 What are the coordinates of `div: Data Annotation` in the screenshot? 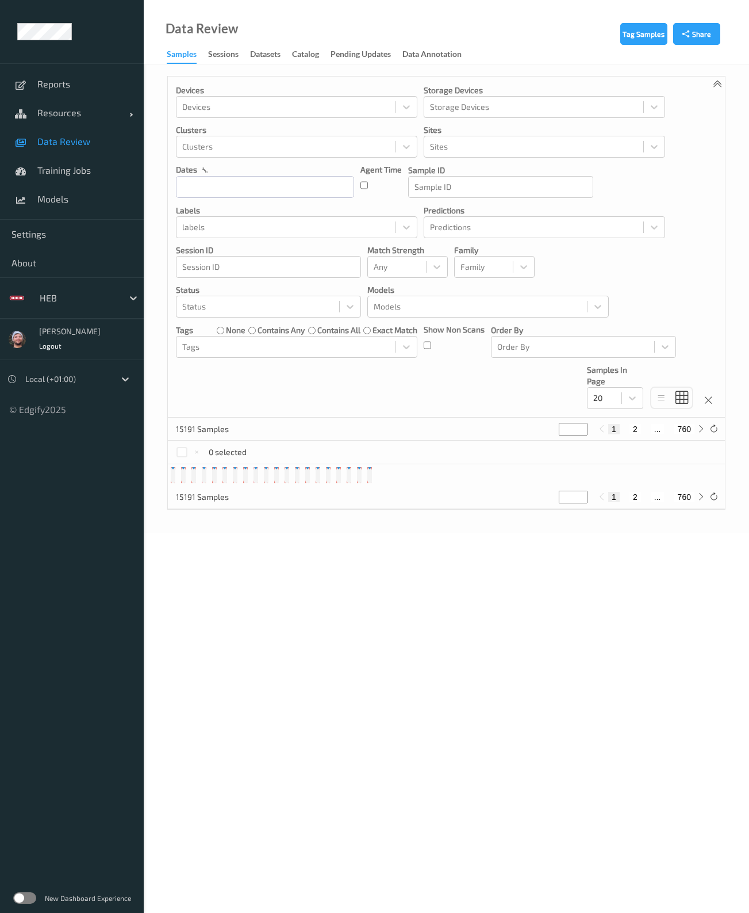 It's located at (432, 55).